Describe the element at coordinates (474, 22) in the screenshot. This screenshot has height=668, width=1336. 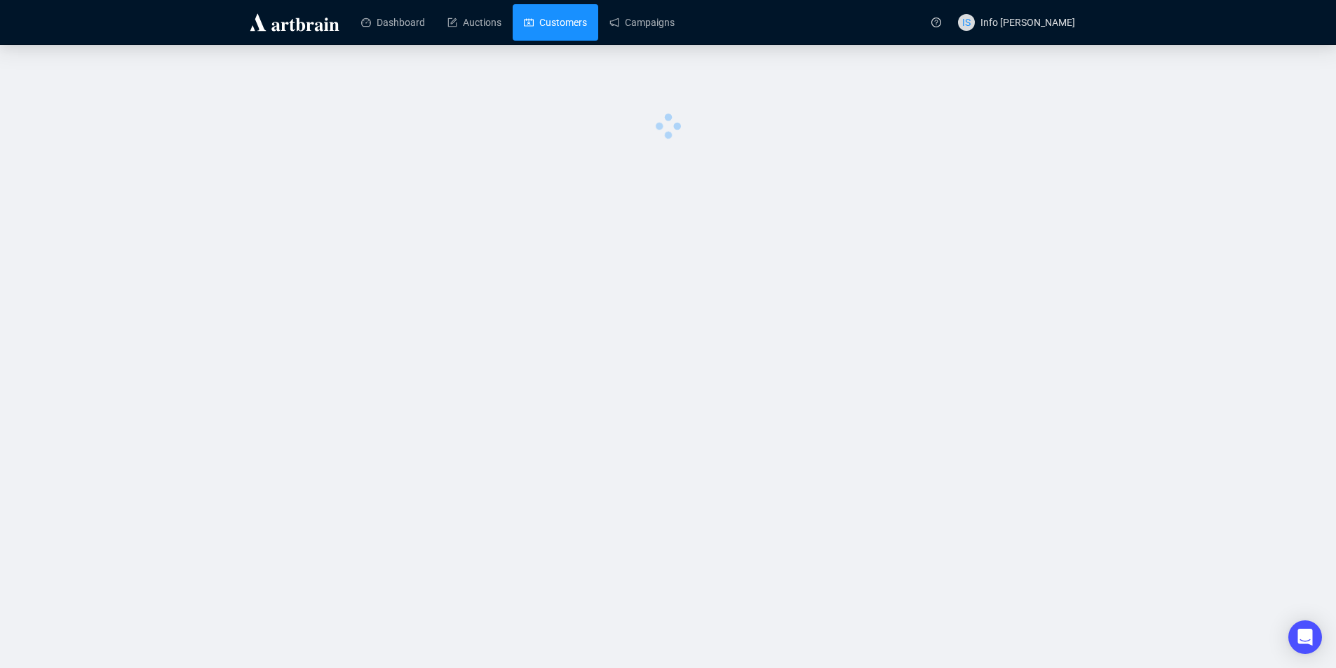
I see `a: Auctions` at that location.